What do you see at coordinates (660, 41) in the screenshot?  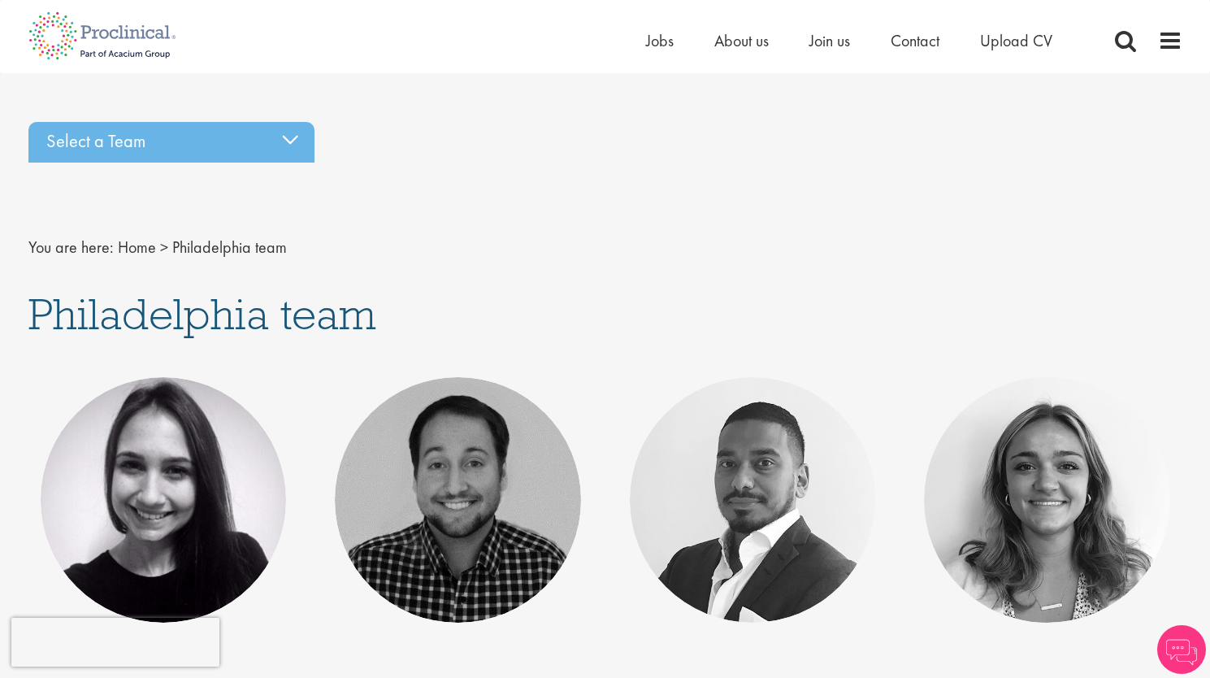 I see `a: Jobs` at bounding box center [660, 41].